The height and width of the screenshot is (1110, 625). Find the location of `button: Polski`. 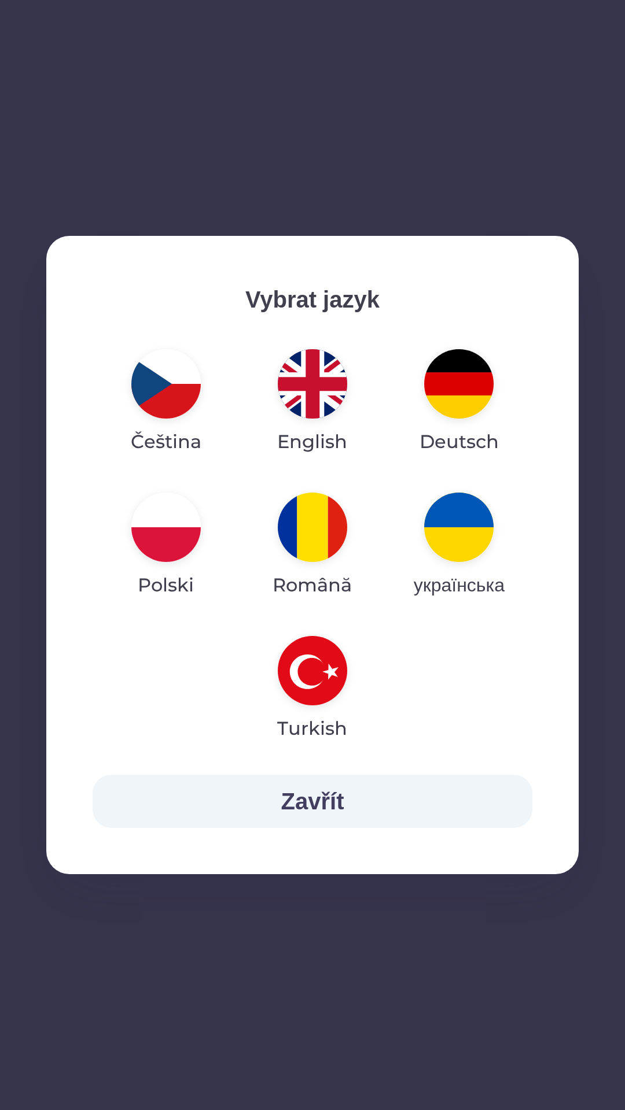

button: Polski is located at coordinates (166, 546).